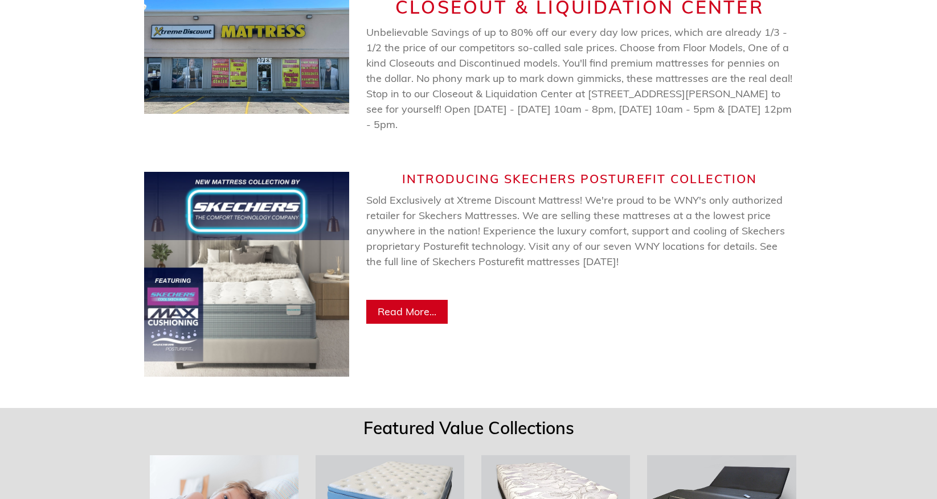 The image size is (937, 499). Describe the element at coordinates (575, 246) in the screenshot. I see `span: Sold Exclusively at Xtreme Discount Mattress! We're proud to be WNY's only authorized retailer fo...` at that location.